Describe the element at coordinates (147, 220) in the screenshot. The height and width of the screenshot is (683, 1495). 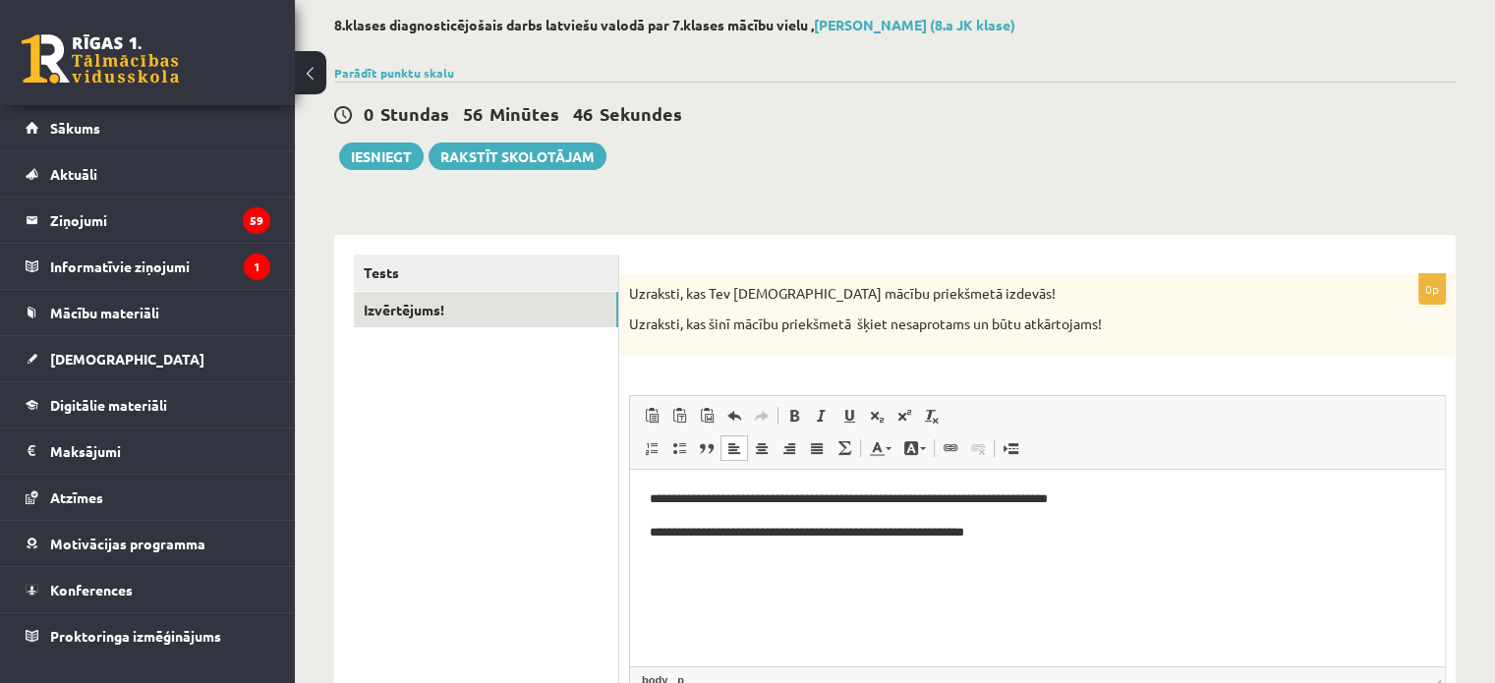
I see `a: Ziņojumi59` at that location.